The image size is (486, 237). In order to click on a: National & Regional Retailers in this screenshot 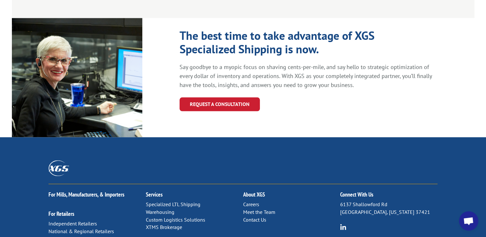, I will do `click(81, 231)`.